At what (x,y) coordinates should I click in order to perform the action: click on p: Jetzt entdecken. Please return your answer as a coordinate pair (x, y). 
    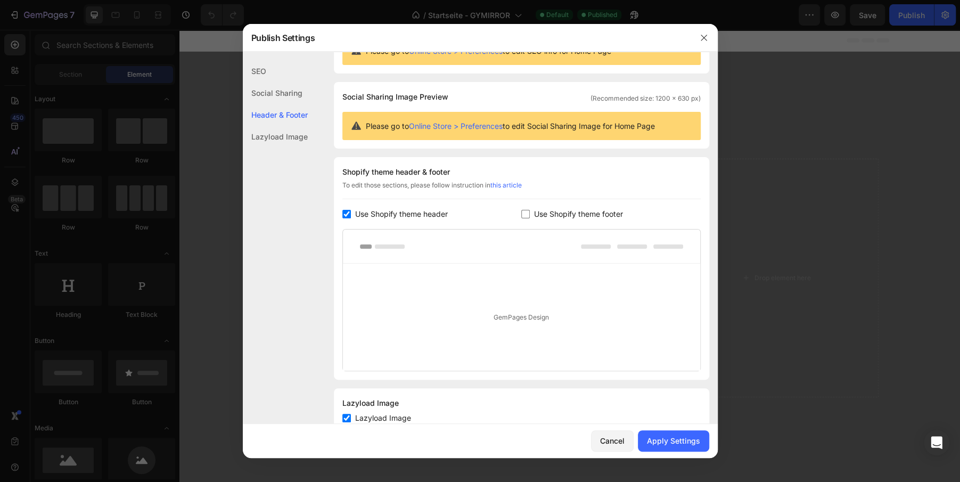
    Looking at the image, I should click on (131, 346).